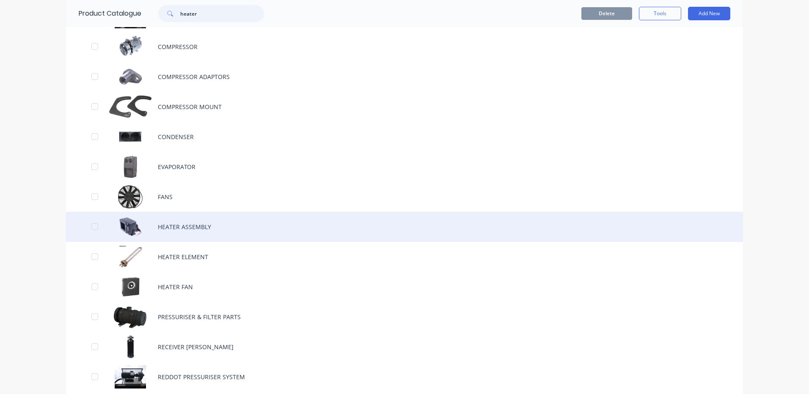 Image resolution: width=809 pixels, height=394 pixels. Describe the element at coordinates (660, 14) in the screenshot. I see `button: Tools` at that location.